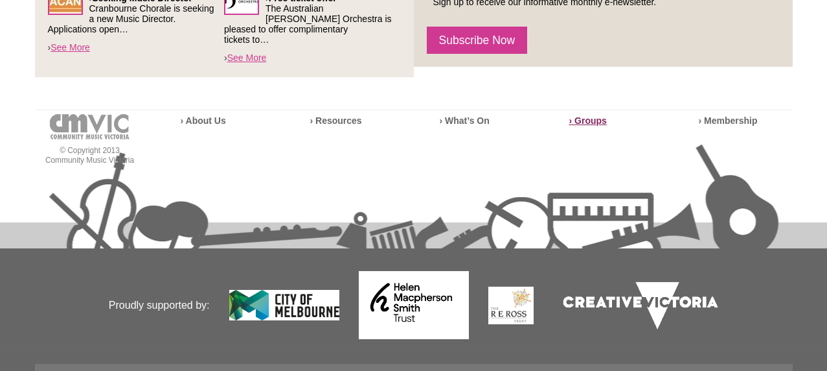 Image resolution: width=827 pixels, height=371 pixels. Describe the element at coordinates (728, 121) in the screenshot. I see `a: › Membership` at that location.